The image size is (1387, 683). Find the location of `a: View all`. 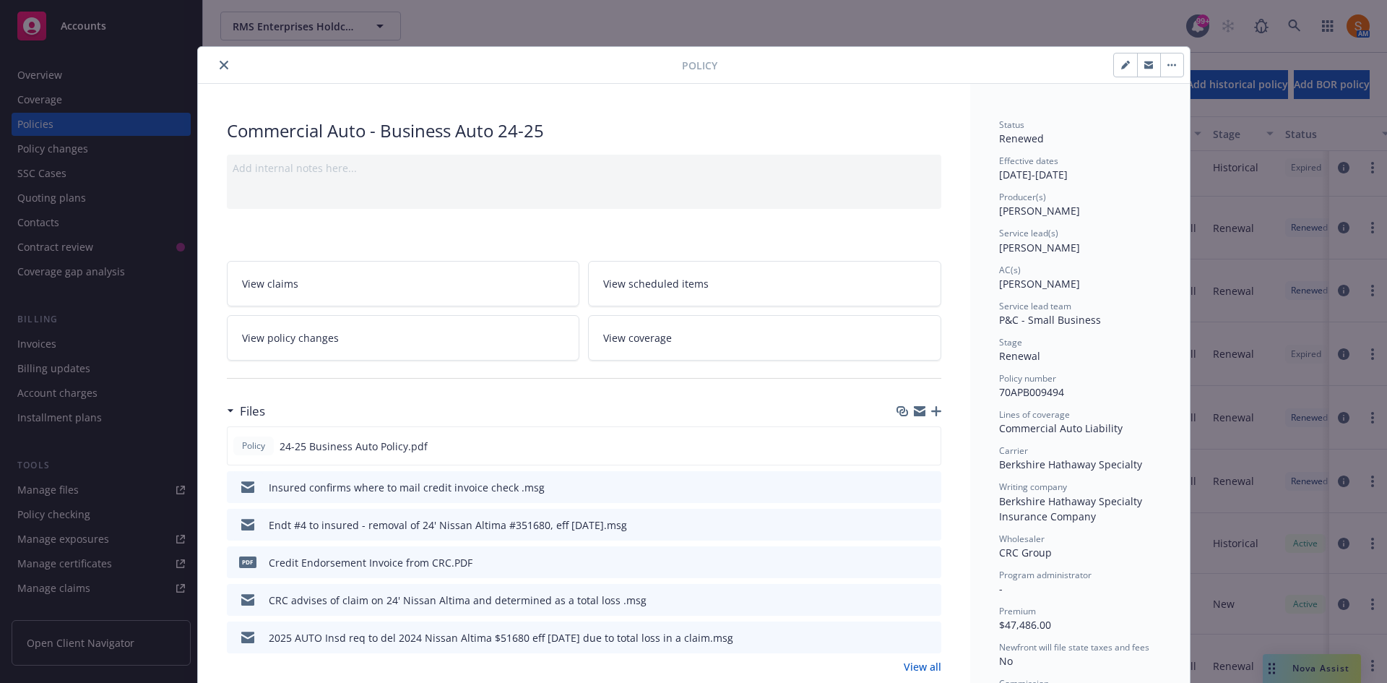

a: View all is located at coordinates (923, 666).